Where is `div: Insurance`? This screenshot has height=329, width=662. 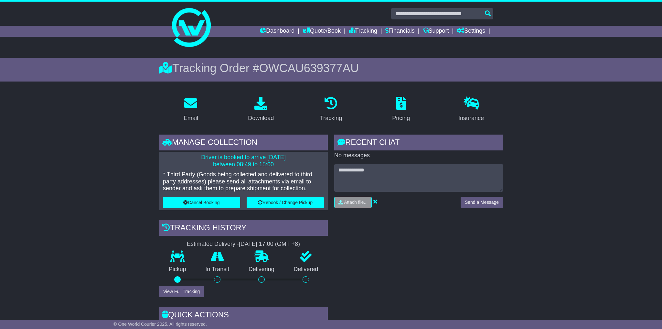
div: Insurance is located at coordinates (471, 118).